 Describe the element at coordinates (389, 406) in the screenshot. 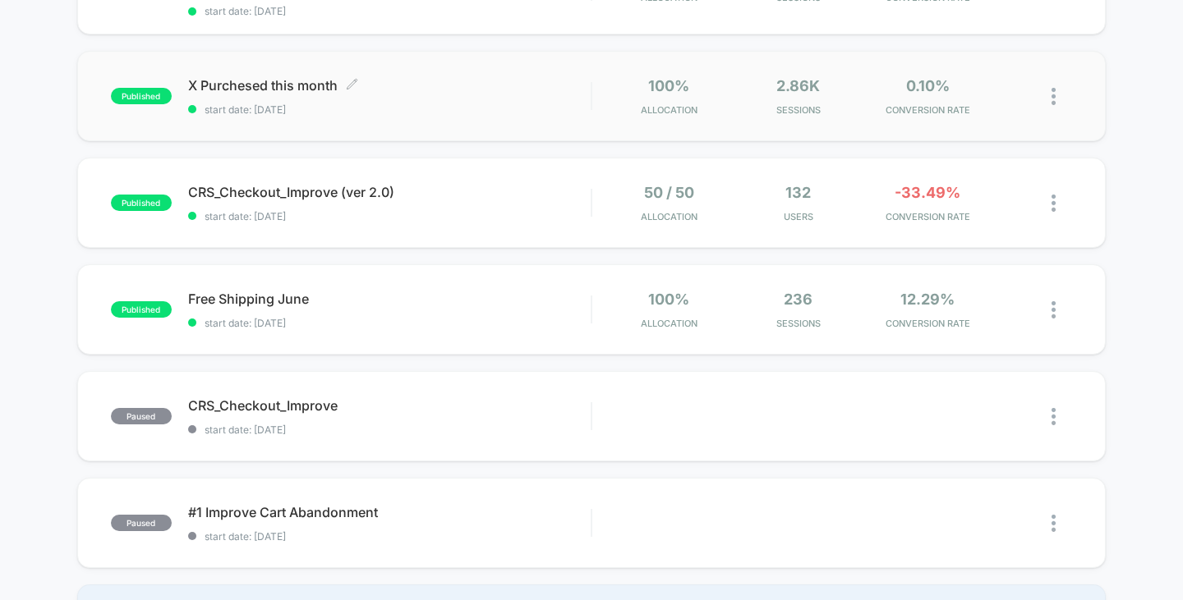

I see `span: CRS_Checkout_Improve` at that location.